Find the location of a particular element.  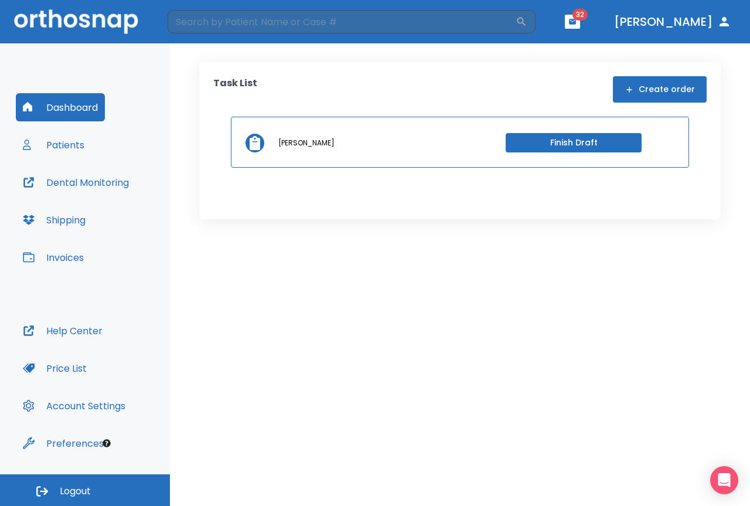

p: Task List is located at coordinates (235, 89).